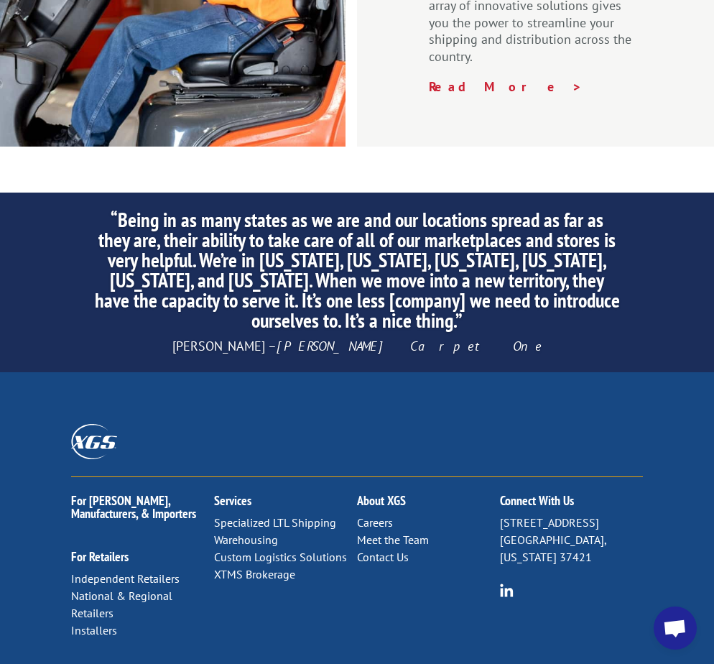 This screenshot has height=664, width=714. What do you see at coordinates (254, 574) in the screenshot?
I see `a: XTMS Brokerage` at bounding box center [254, 574].